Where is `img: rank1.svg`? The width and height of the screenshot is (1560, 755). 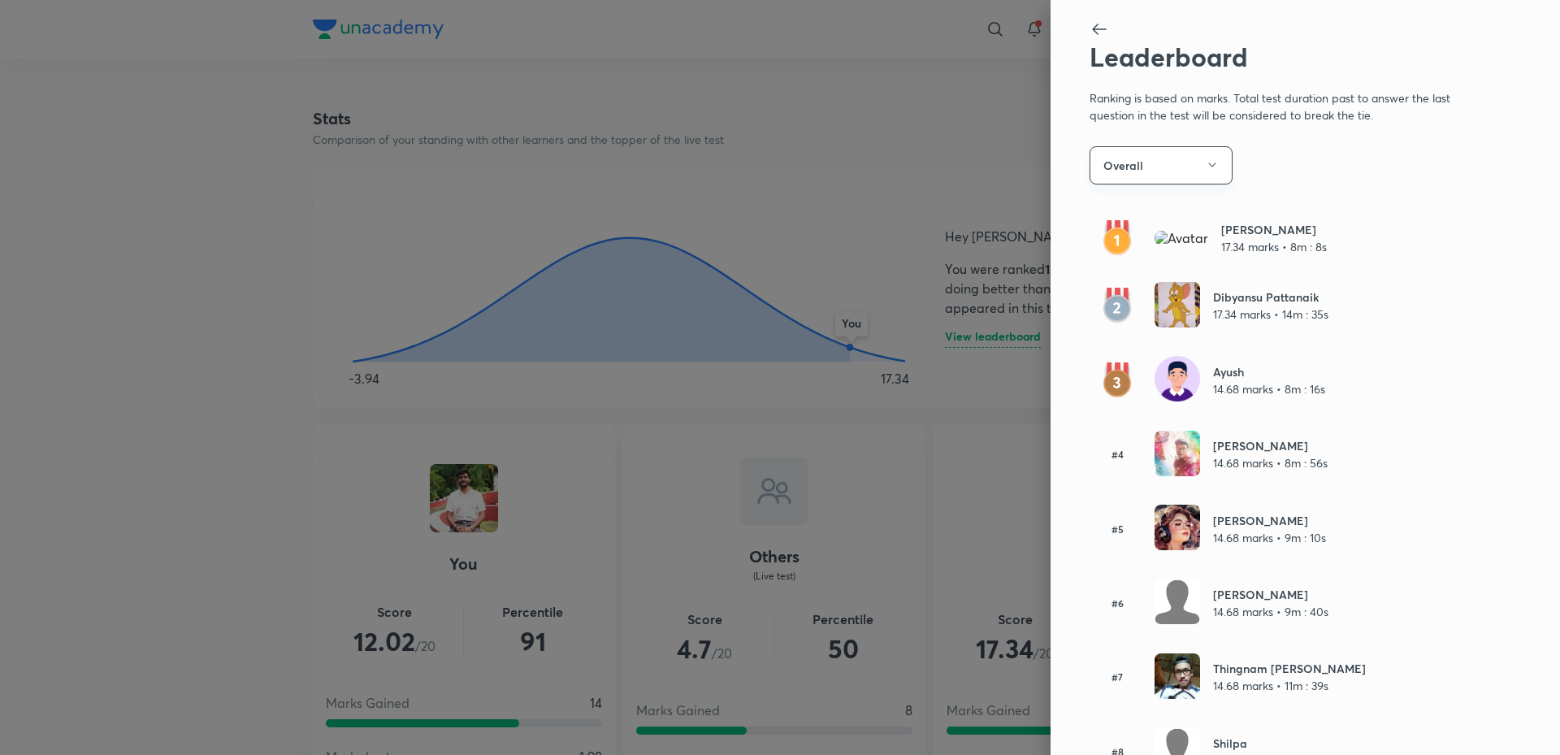
img: rank1.svg is located at coordinates (1117, 238).